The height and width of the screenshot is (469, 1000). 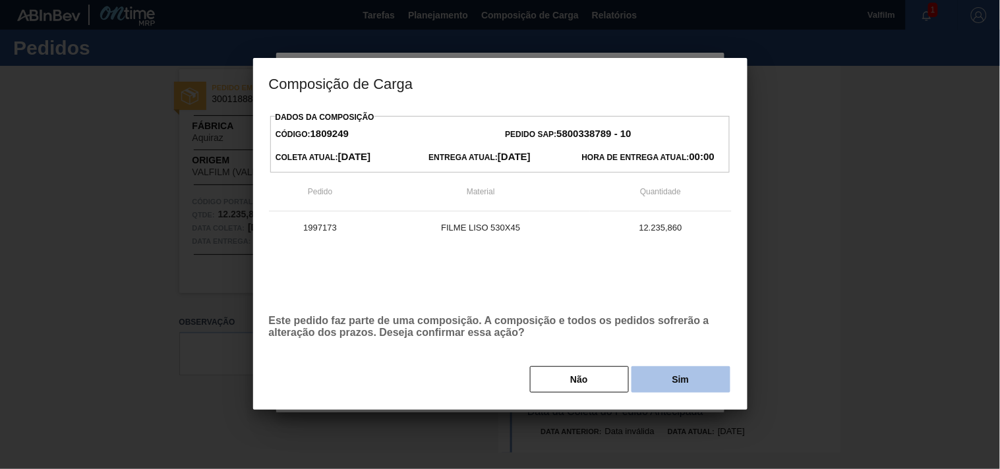 I want to click on td: FILME LISO 530X45, so click(x=480, y=228).